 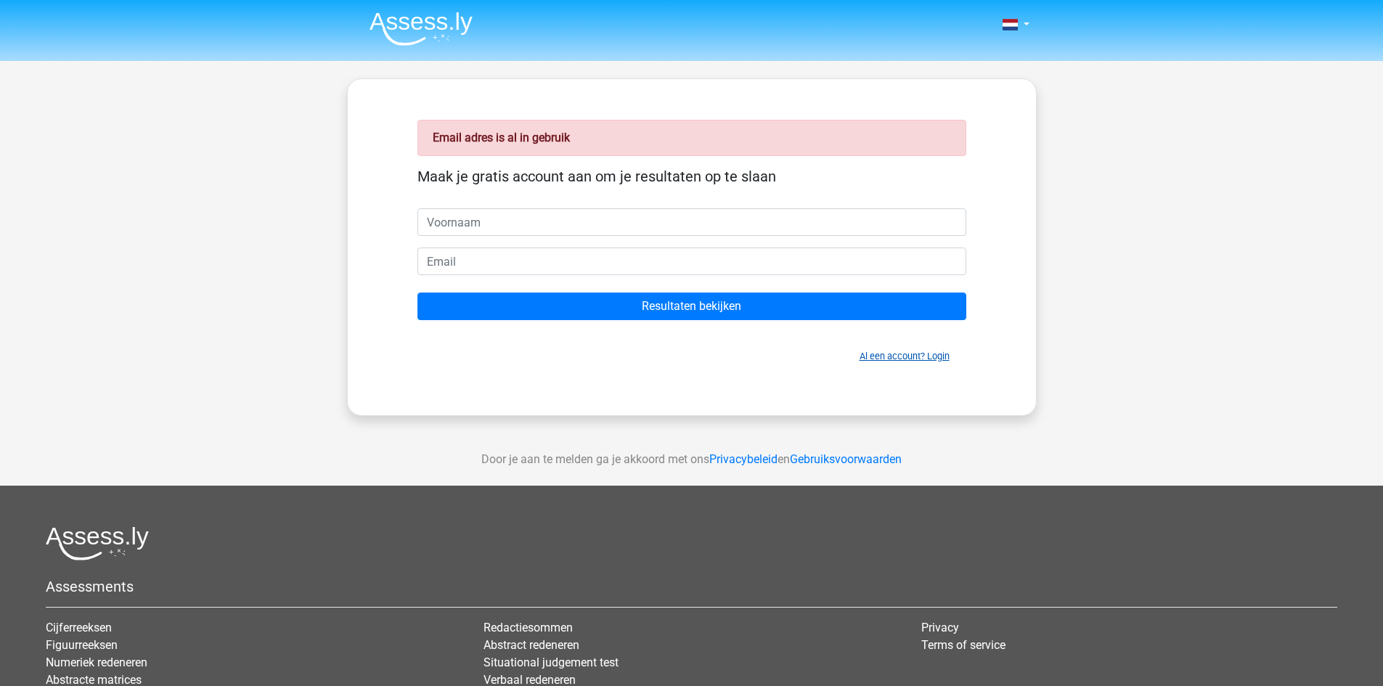 What do you see at coordinates (846, 459) in the screenshot?
I see `a: Gebruiksvoorwaarden` at bounding box center [846, 459].